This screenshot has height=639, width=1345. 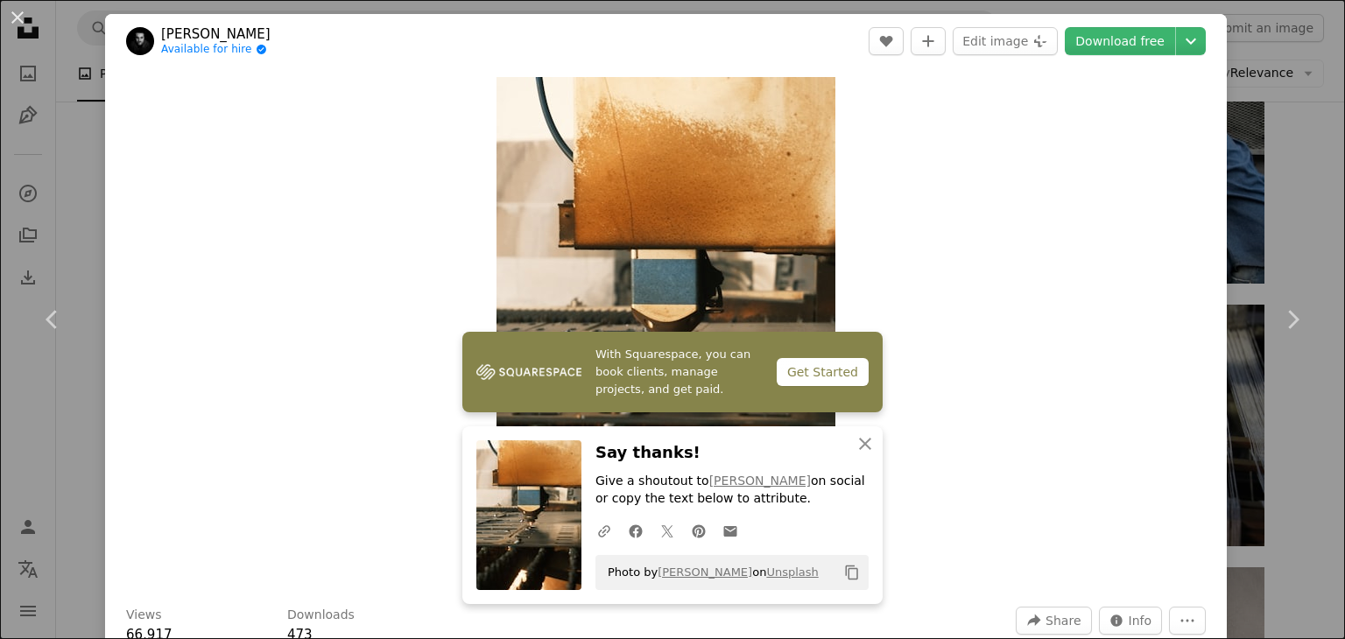 I want to click on a: Go to Cemrecan Yurtman's profile, so click(x=140, y=41).